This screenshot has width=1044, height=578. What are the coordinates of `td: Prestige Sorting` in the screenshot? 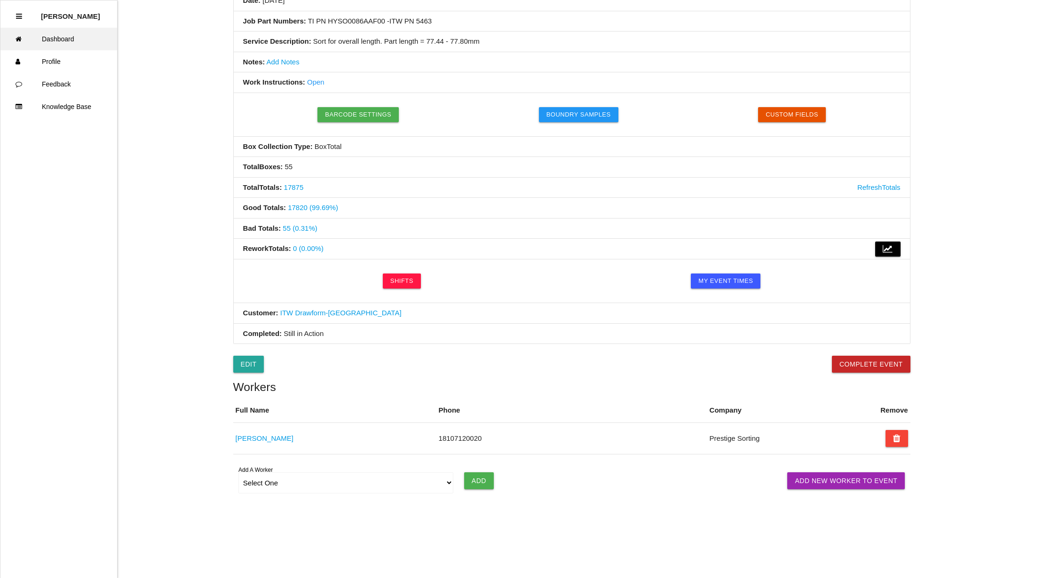 It's located at (775, 439).